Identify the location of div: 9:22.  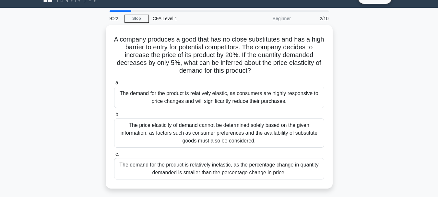
(115, 18).